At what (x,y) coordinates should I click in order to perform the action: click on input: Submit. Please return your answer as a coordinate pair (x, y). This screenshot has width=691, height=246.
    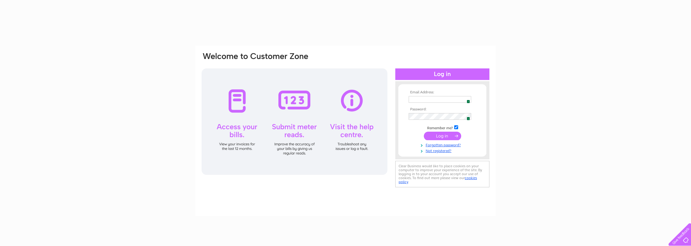
    Looking at the image, I should click on (442, 136).